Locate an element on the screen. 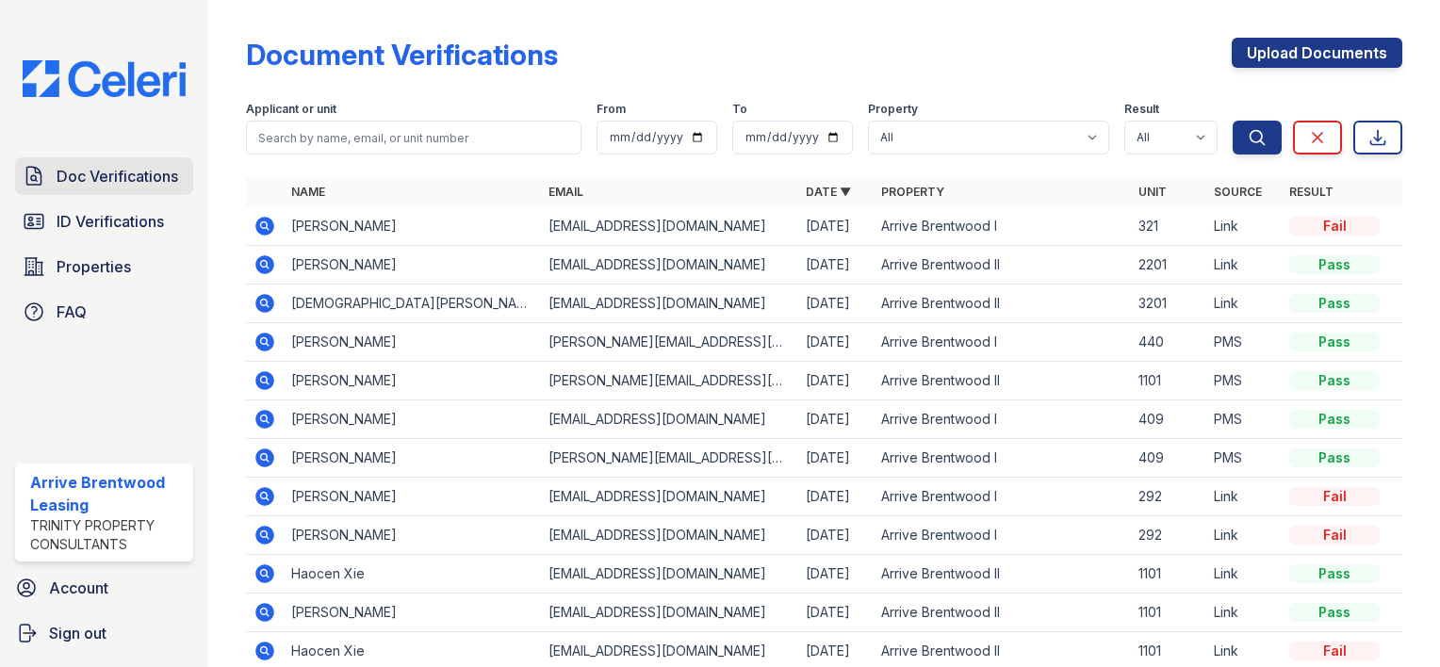 The height and width of the screenshot is (667, 1440). label: Applicant or unit is located at coordinates (291, 109).